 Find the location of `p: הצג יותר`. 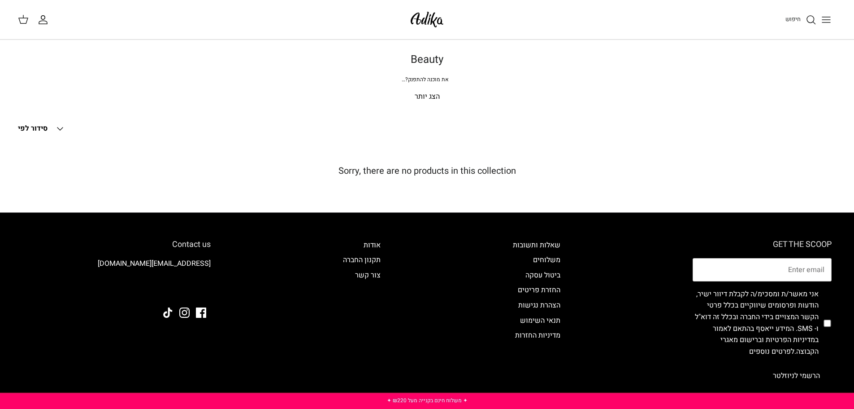

p: הצג יותר is located at coordinates (427, 97).